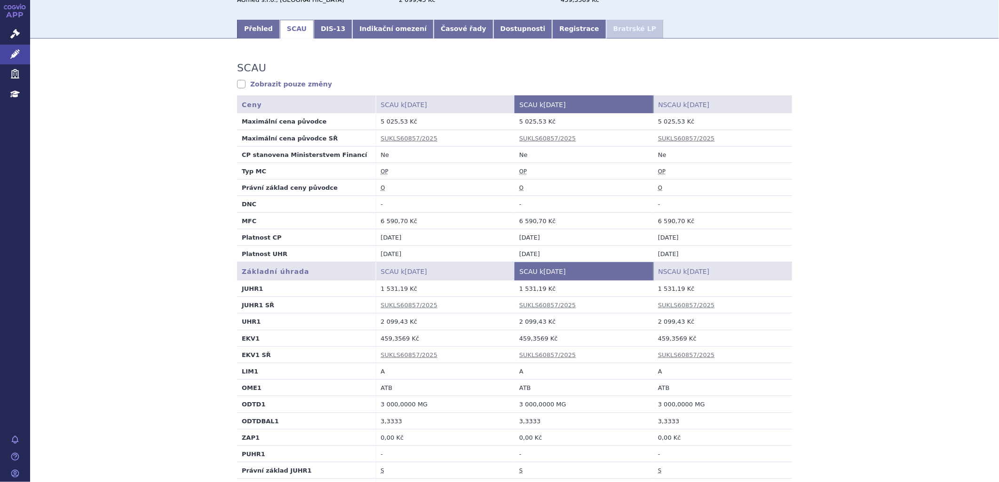 The height and width of the screenshot is (482, 999). I want to click on strong: JUHR1 SŘ, so click(258, 305).